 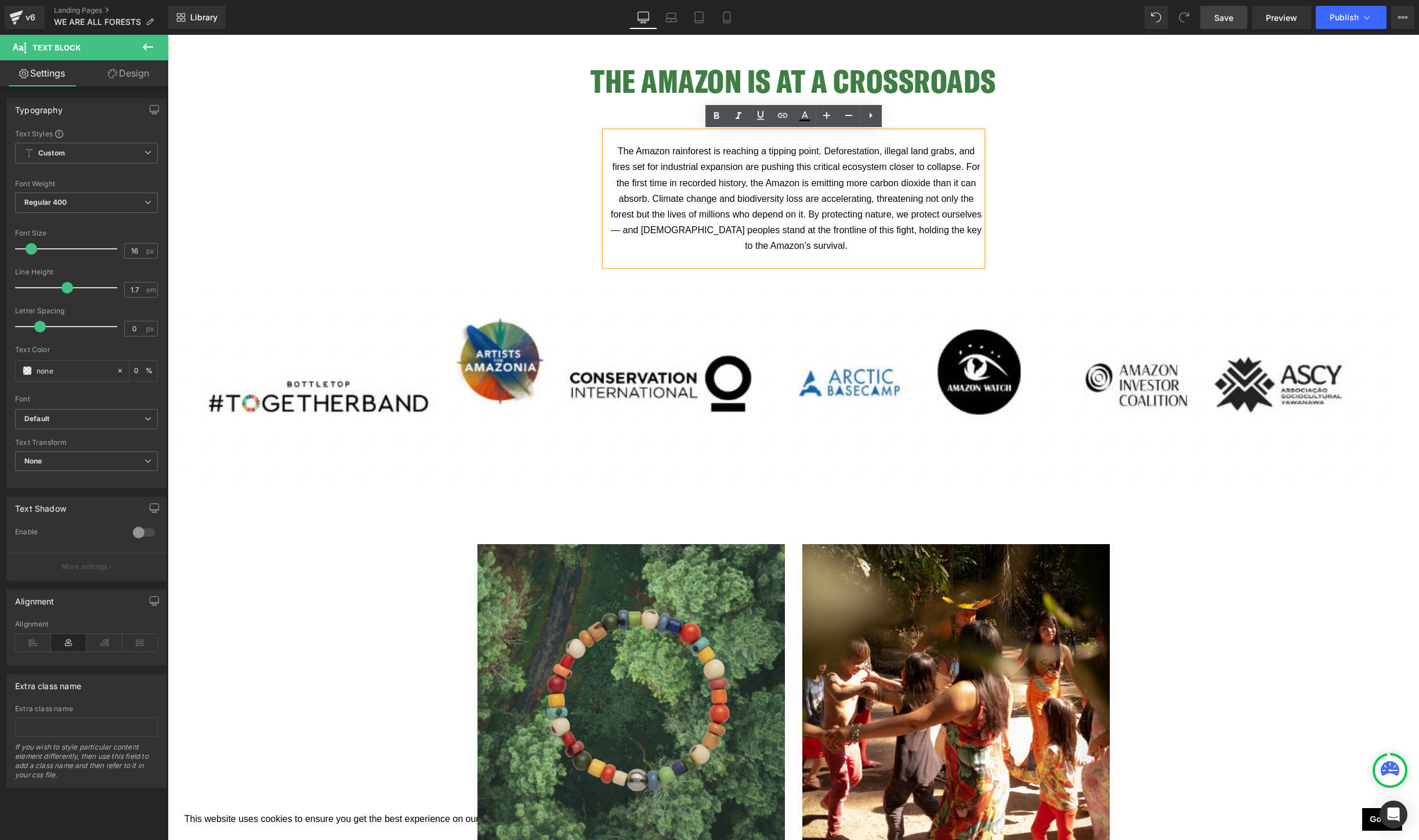 I want to click on b: None, so click(x=33, y=461).